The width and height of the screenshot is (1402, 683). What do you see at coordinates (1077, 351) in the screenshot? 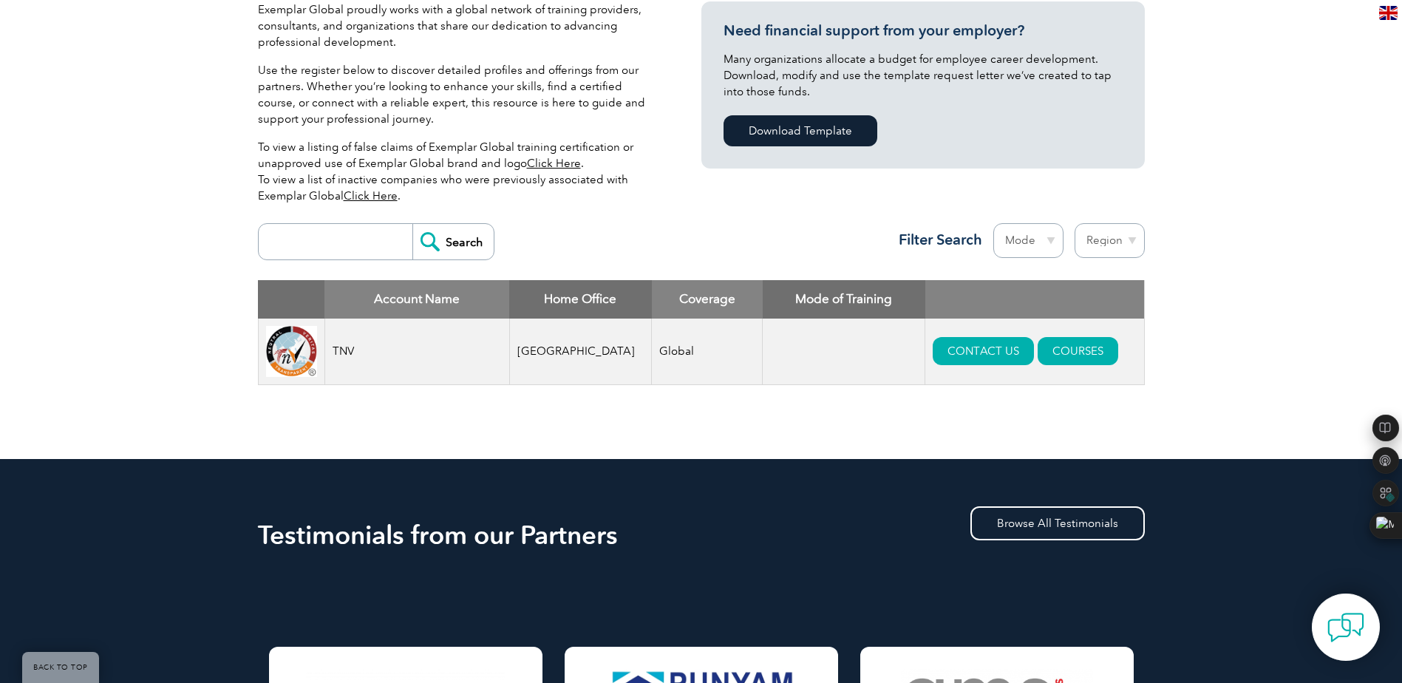
I see `a: COURSES` at bounding box center [1077, 351].